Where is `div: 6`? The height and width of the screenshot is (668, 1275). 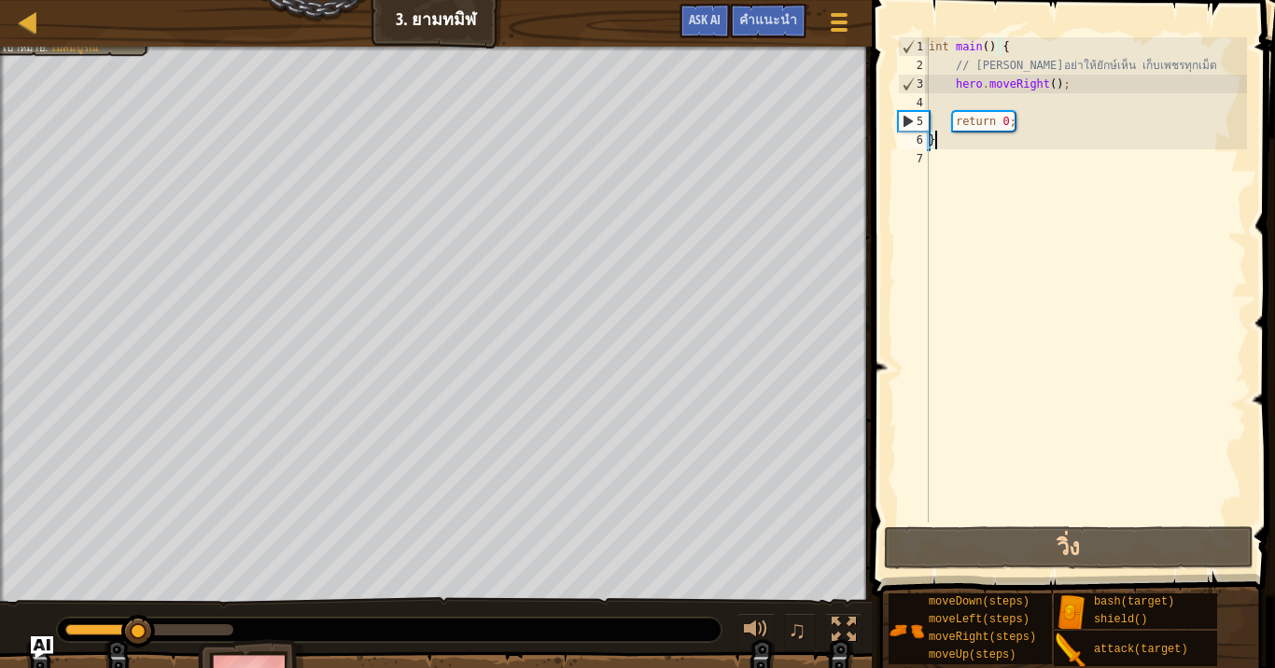 div: 6 is located at coordinates (913, 140).